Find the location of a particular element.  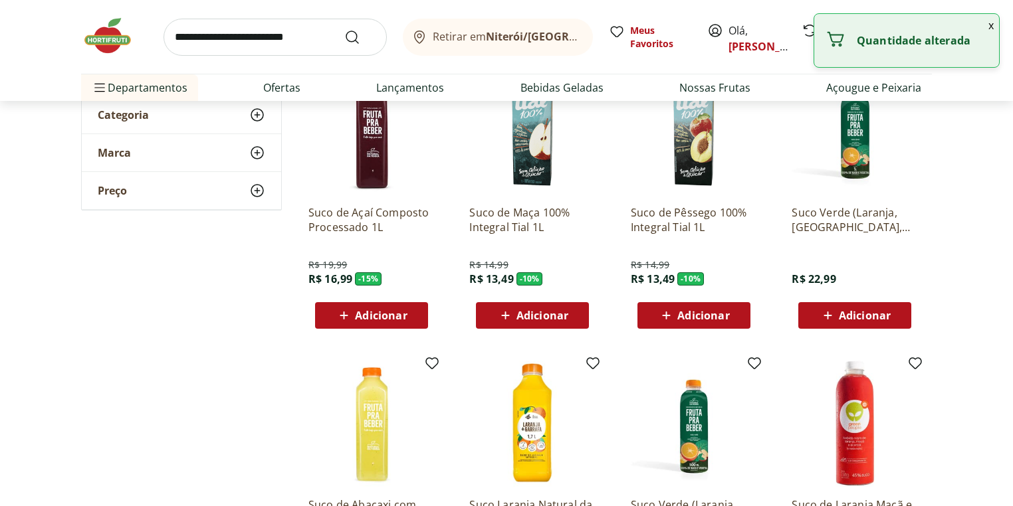

span: Olá, is located at coordinates (758, 39).